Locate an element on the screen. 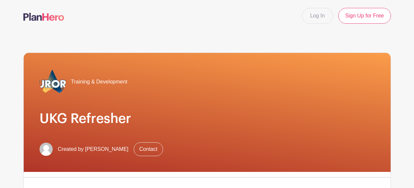 The height and width of the screenshot is (188, 414). a: Contact is located at coordinates (148, 149).